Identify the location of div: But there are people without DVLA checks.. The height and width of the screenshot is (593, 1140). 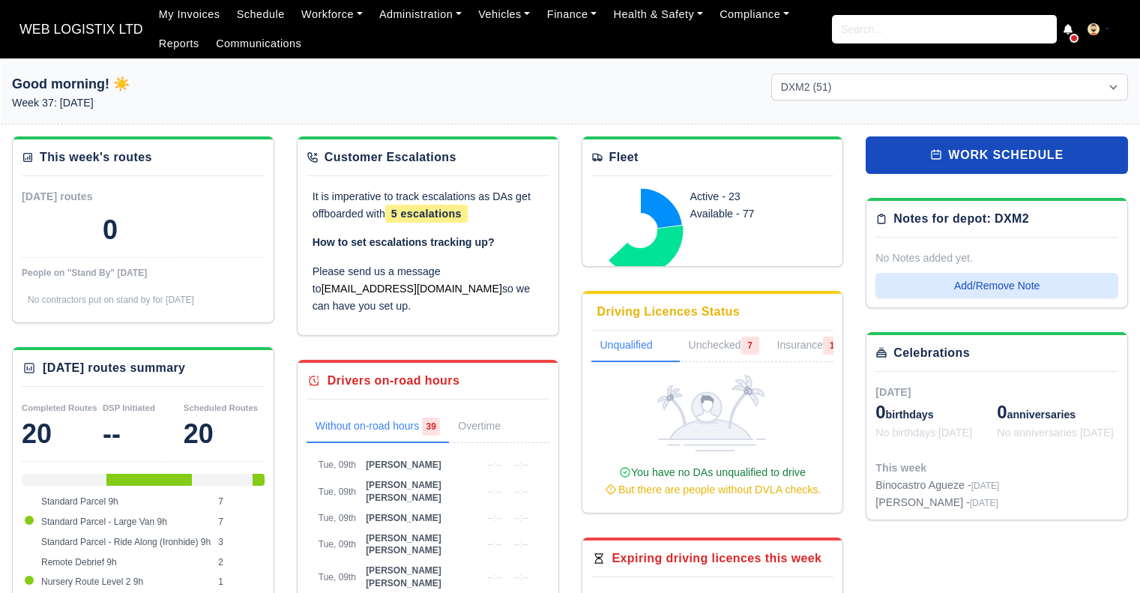
(713, 489).